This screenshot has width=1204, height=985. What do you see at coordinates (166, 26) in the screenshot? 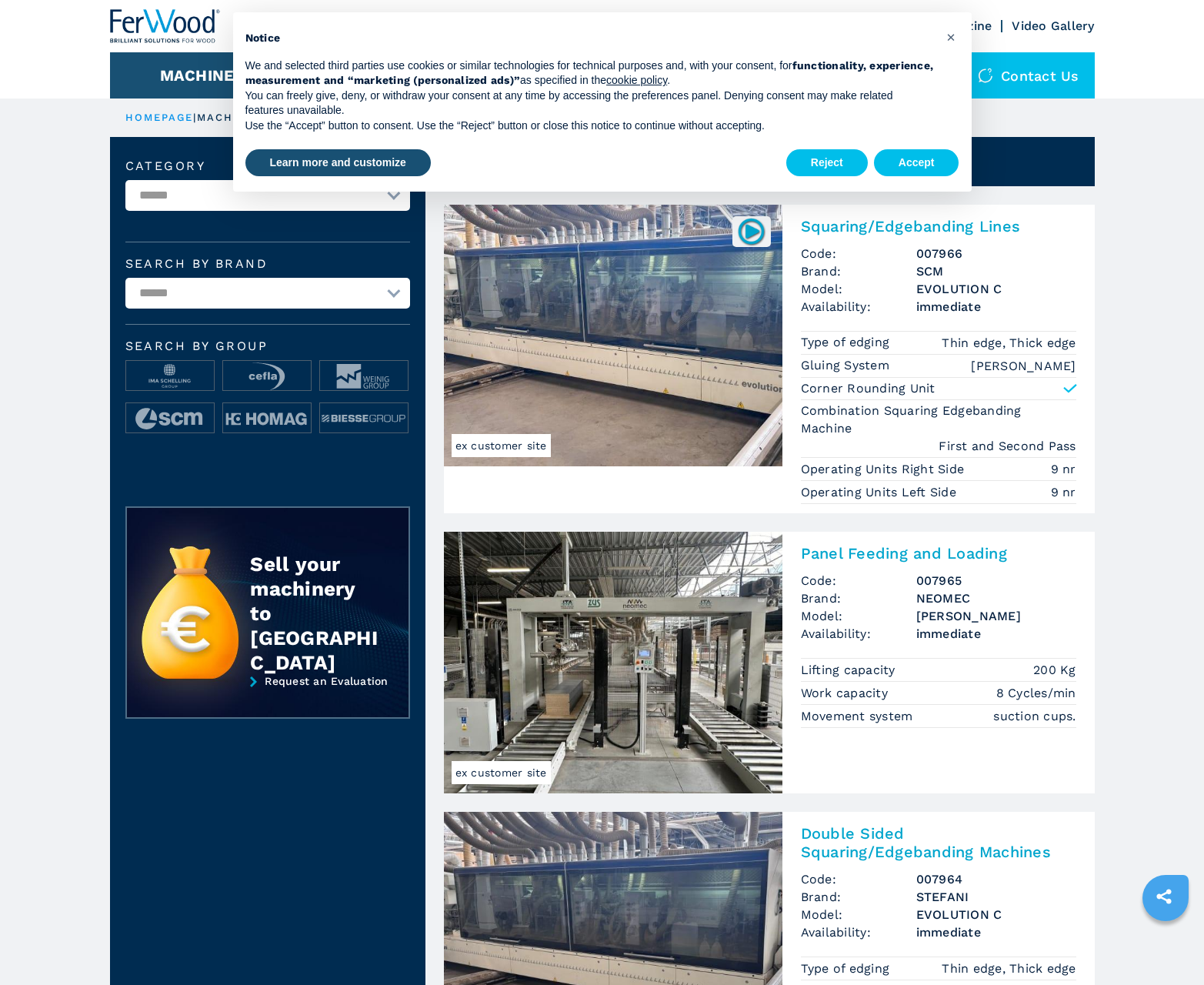
I see `img: Ferwood` at bounding box center [166, 26].